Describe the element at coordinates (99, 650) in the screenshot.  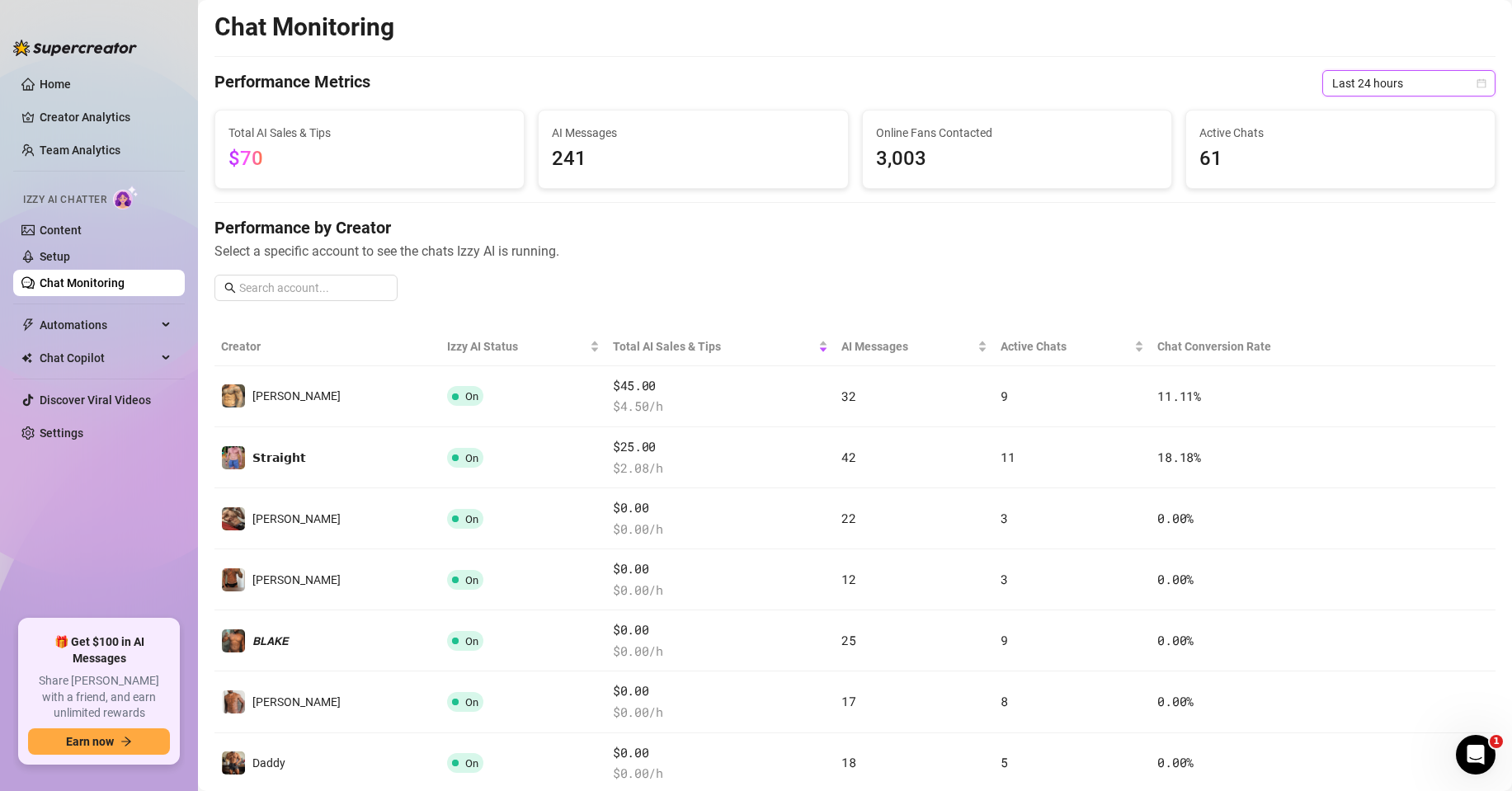
I see `span: 🎁 Get $100 in AI Messages` at that location.